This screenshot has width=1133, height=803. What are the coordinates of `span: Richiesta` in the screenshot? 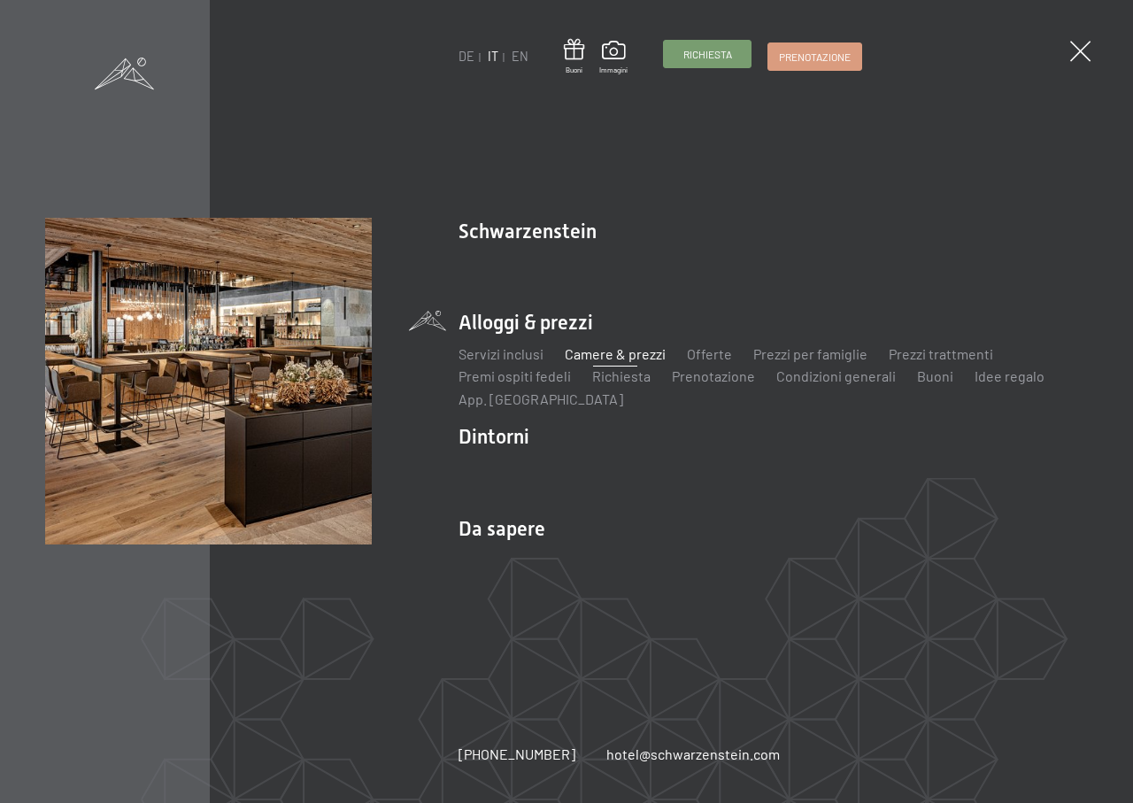 It's located at (708, 54).